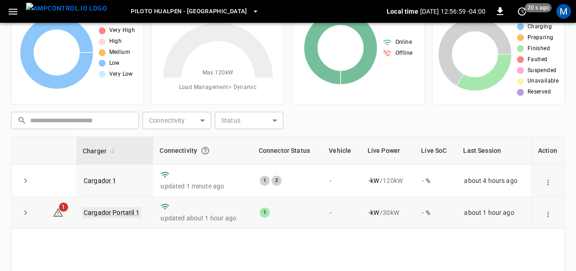  What do you see at coordinates (494, 151) in the screenshot?
I see `th: Last Session` at bounding box center [494, 151].